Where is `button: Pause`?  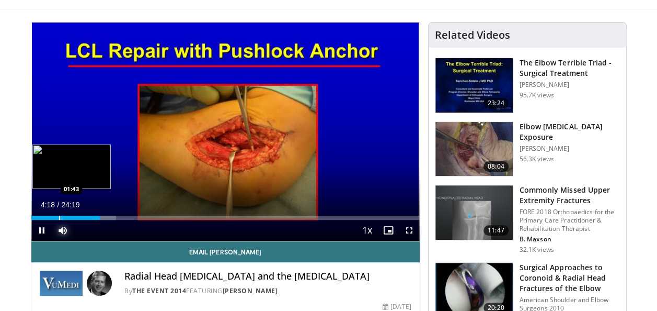 button: Pause is located at coordinates (42, 230).